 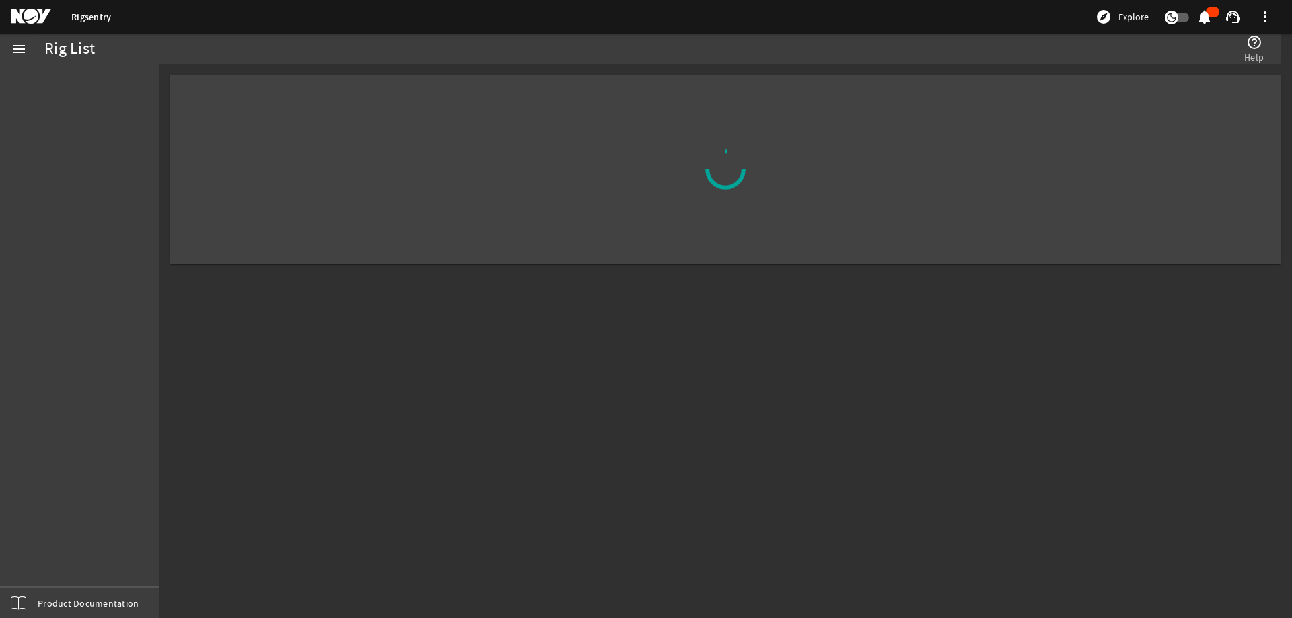 I want to click on span: Help, so click(x=1253, y=57).